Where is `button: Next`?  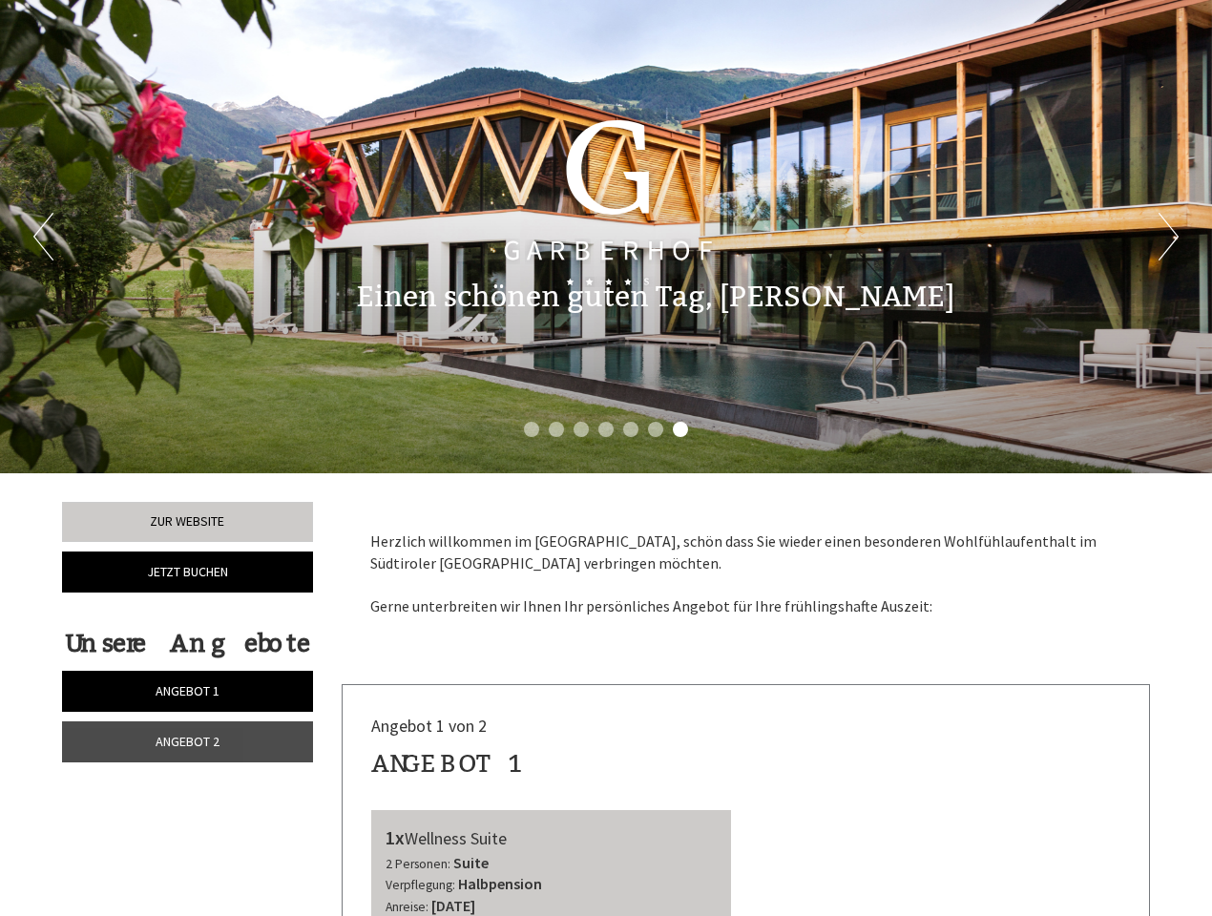
button: Next is located at coordinates (1168, 237).